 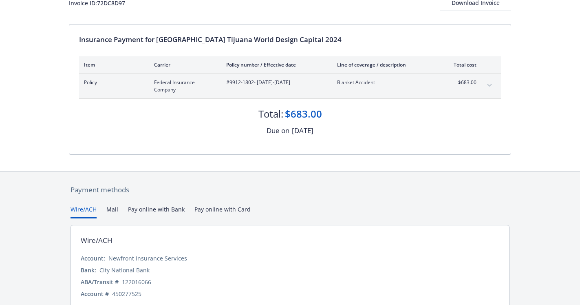 I want to click on div: ABA/Transit #, so click(x=99, y=281).